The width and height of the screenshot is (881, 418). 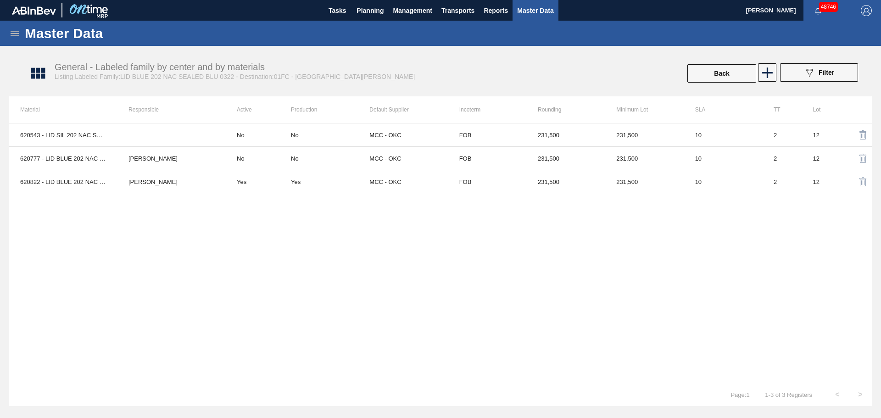 I want to click on th: SLA, so click(x=723, y=110).